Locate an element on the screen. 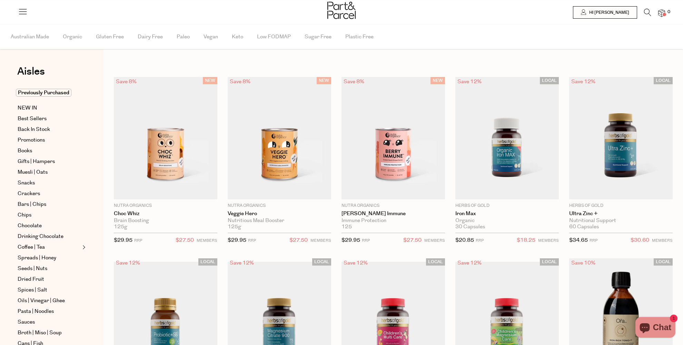 The height and width of the screenshot is (345, 683). a: Promotions is located at coordinates (49, 140).